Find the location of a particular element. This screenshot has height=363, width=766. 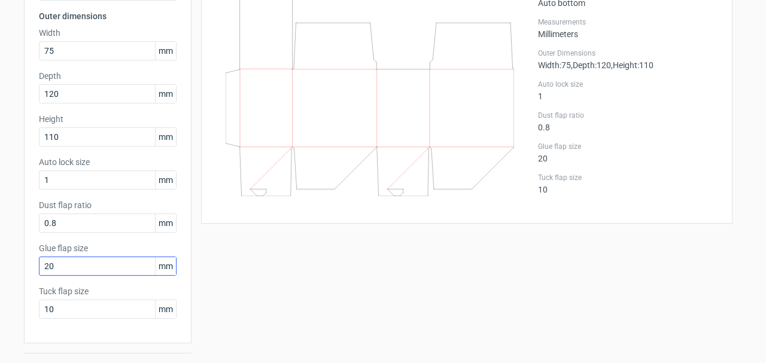

div: 0.8 is located at coordinates (627, 121).